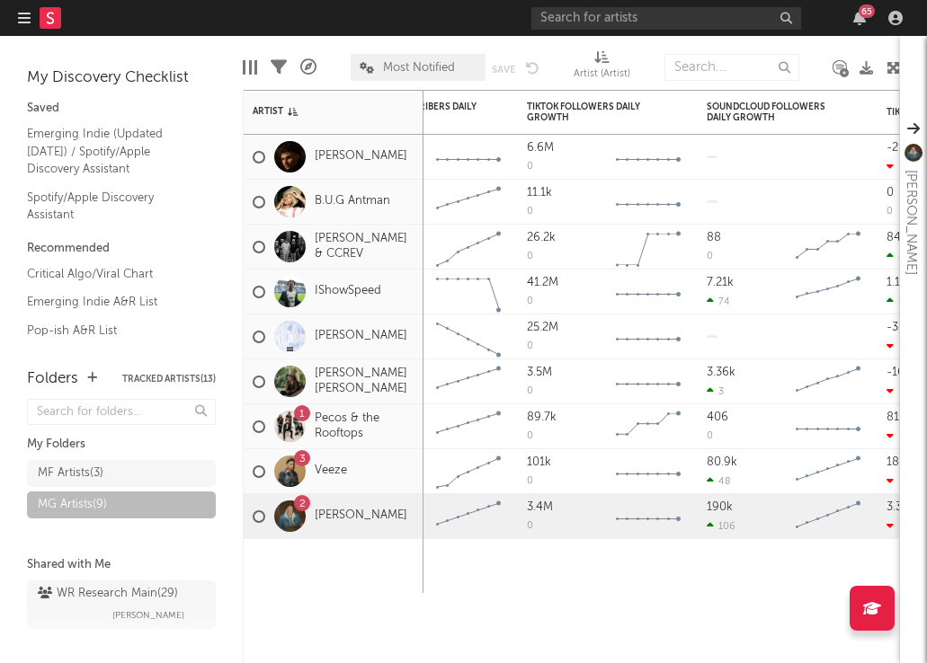 This screenshot has width=927, height=663. I want to click on div: My Folders, so click(121, 445).